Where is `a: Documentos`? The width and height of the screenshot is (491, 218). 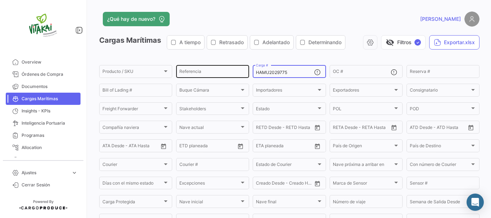 a: Documentos is located at coordinates (43, 87).